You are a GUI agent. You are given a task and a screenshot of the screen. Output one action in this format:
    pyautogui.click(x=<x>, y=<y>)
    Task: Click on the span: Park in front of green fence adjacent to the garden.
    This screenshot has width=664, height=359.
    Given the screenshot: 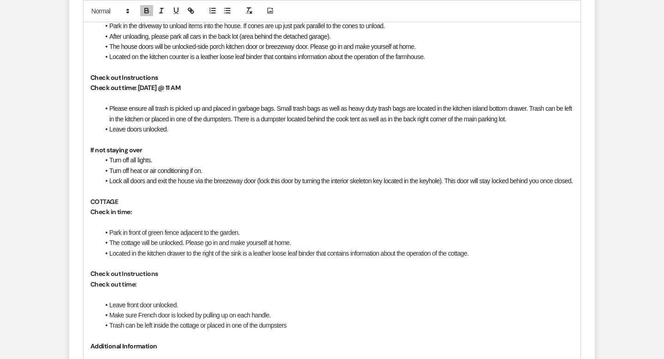 What is the action you would take?
    pyautogui.click(x=174, y=232)
    